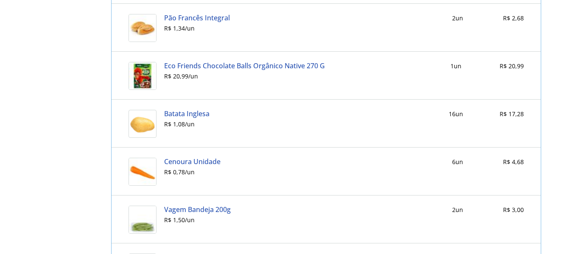 The image size is (573, 254). I want to click on div: R$ 1,34 / un, so click(197, 28).